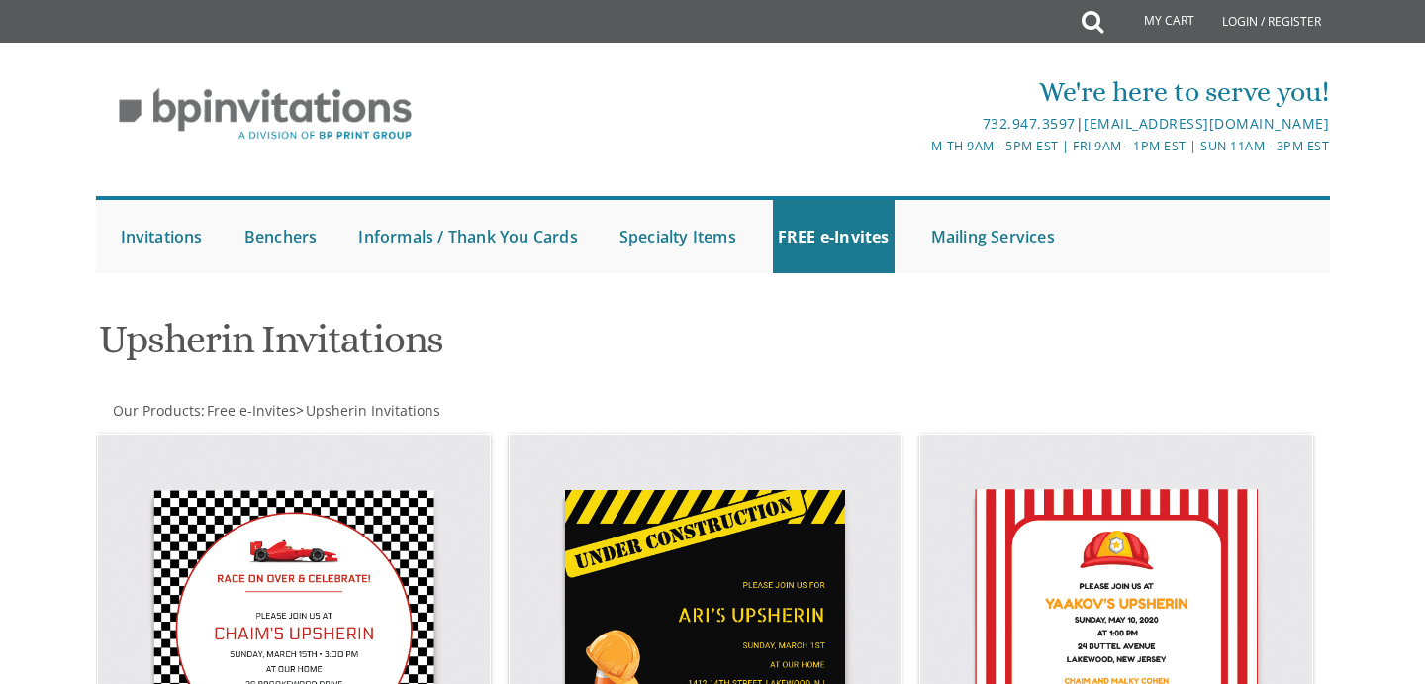 The height and width of the screenshot is (684, 1425). Describe the element at coordinates (918, 145) in the screenshot. I see `div: M-Th 9am - 5pm EST | Fri 9am - 1pm EST | Sun 11am - 3pm EST` at that location.